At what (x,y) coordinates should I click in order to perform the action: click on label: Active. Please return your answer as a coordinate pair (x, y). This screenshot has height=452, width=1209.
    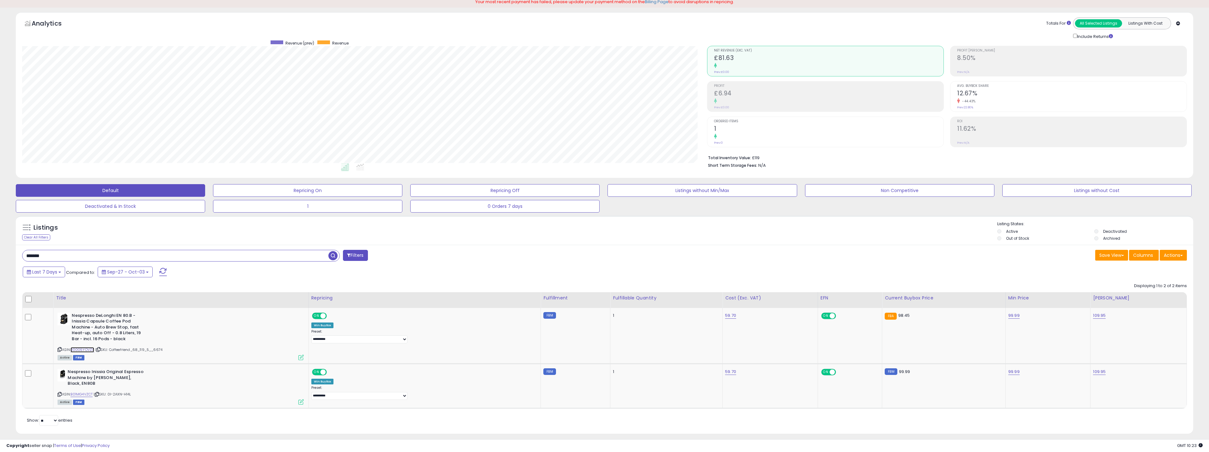
    Looking at the image, I should click on (1012, 231).